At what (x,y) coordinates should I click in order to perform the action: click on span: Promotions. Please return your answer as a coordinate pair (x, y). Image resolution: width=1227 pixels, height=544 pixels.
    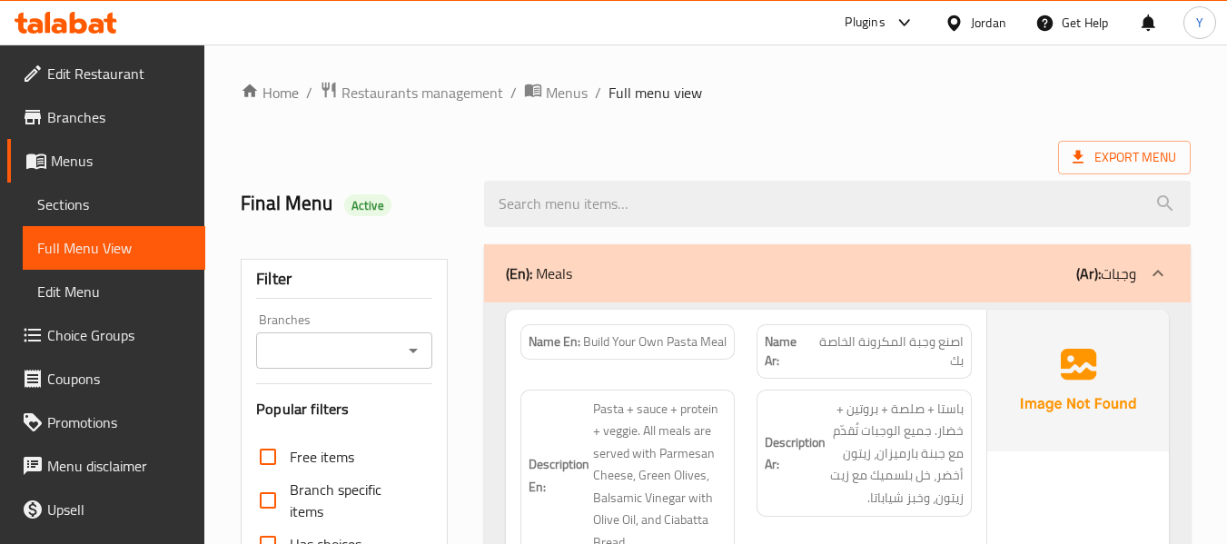
    Looking at the image, I should click on (119, 422).